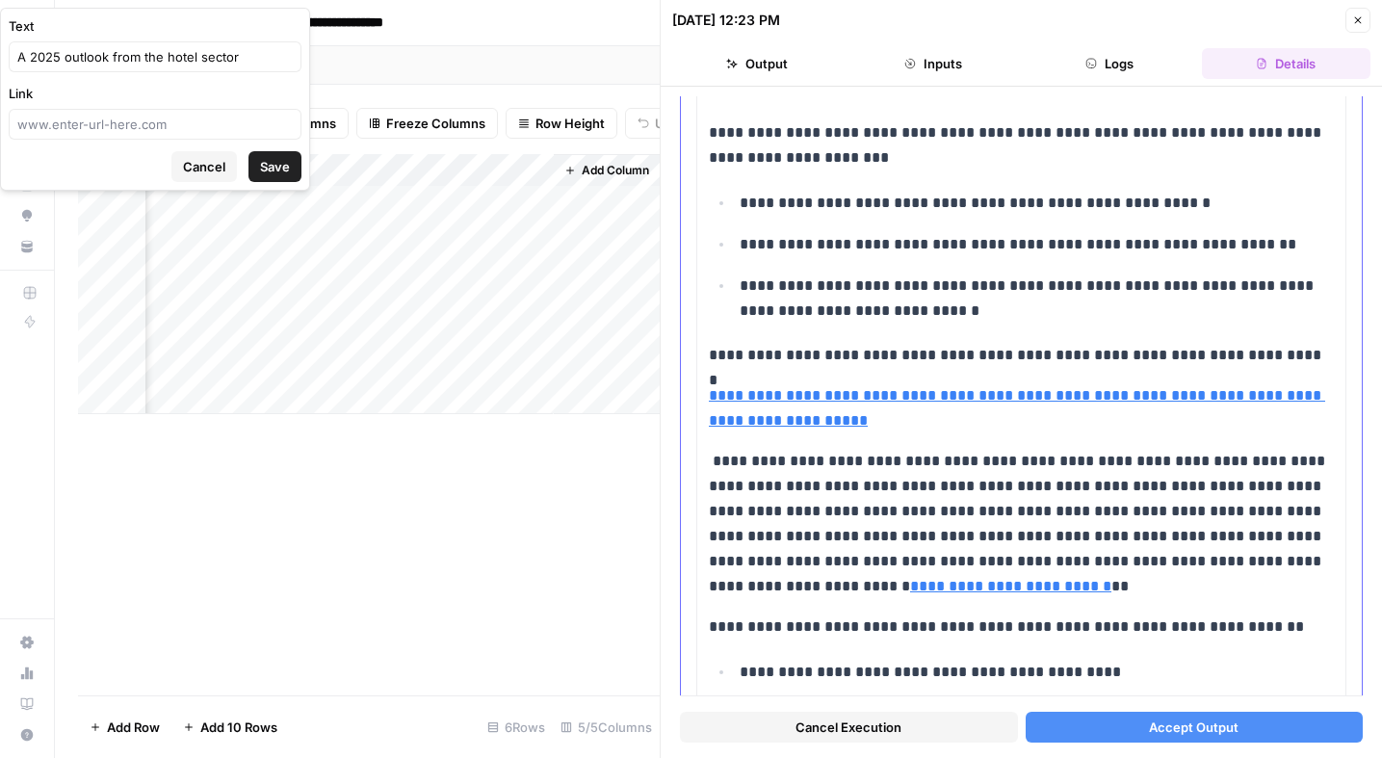  Describe the element at coordinates (616, 170) in the screenshot. I see `span: Add Column` at that location.